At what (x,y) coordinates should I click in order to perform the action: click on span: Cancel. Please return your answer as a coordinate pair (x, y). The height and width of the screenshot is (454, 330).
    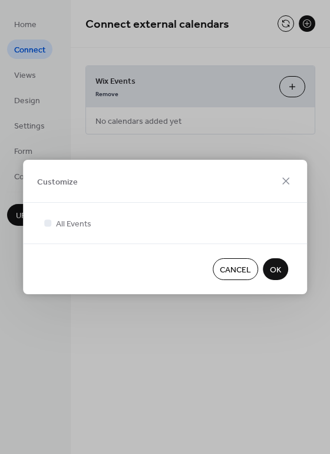
    Looking at the image, I should click on (235, 270).